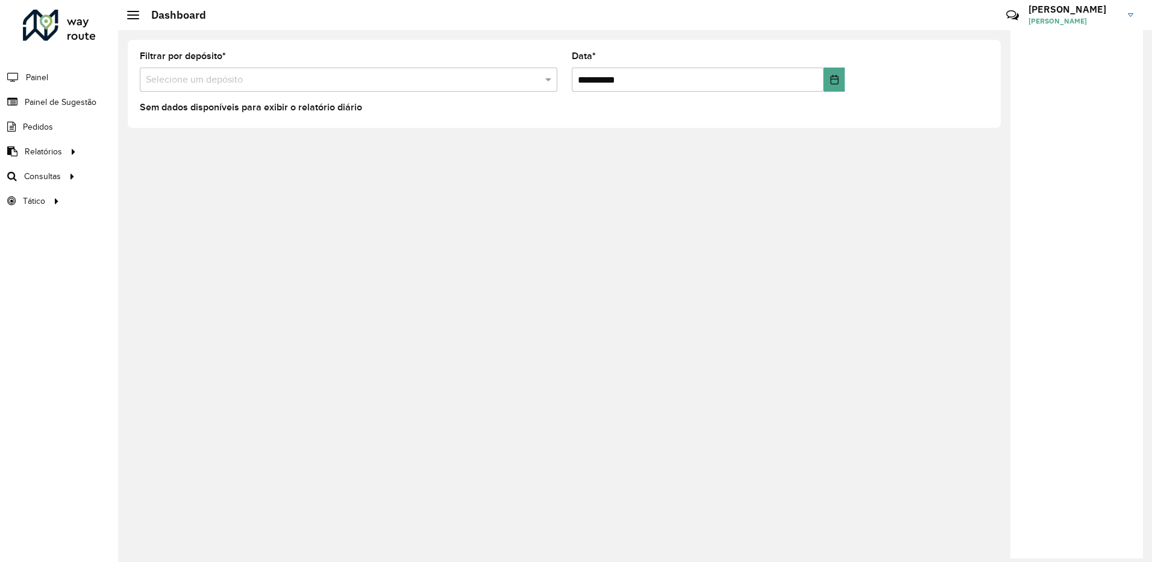  What do you see at coordinates (172, 15) in the screenshot?
I see `h2: Dashboard` at bounding box center [172, 15].